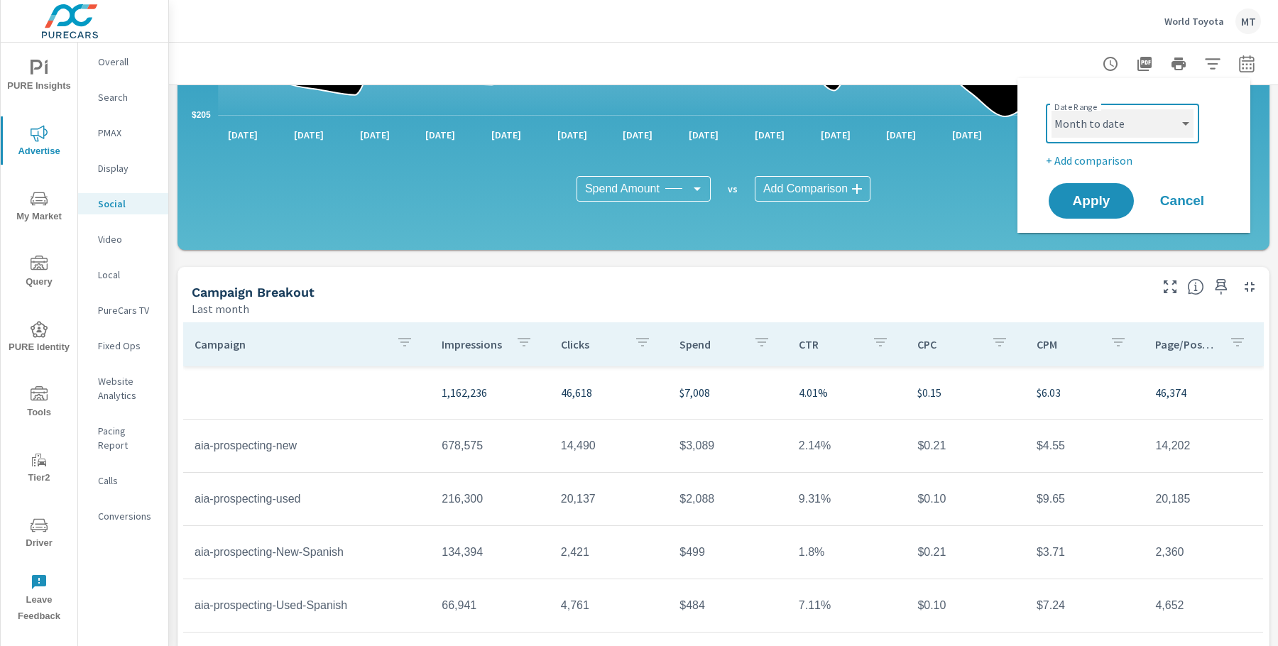 Image resolution: width=1278 pixels, height=646 pixels. What do you see at coordinates (290, 344) in the screenshot?
I see `p: Campaign` at bounding box center [290, 344].